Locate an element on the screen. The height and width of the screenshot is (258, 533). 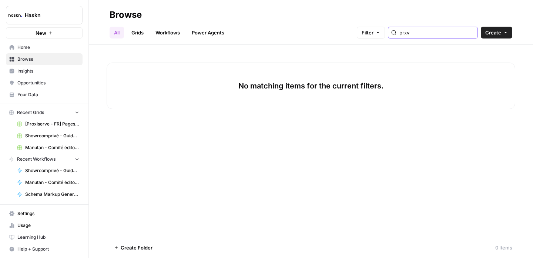
span: Learning Hub is located at coordinates (48, 237).